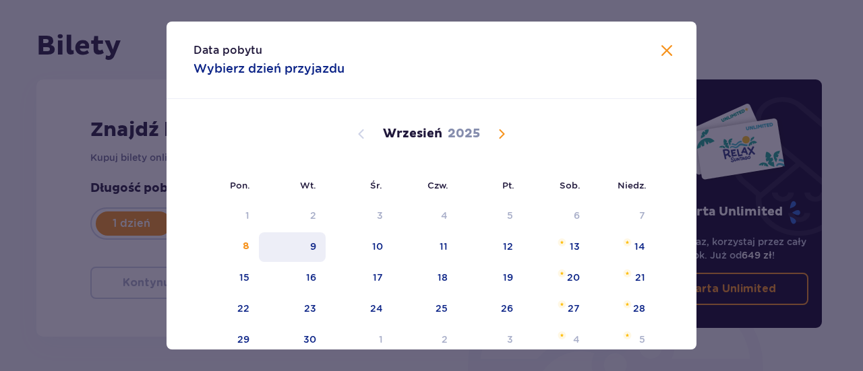 This screenshot has height=371, width=863. I want to click on td: wtorek, 9 września 2025, so click(292, 247).